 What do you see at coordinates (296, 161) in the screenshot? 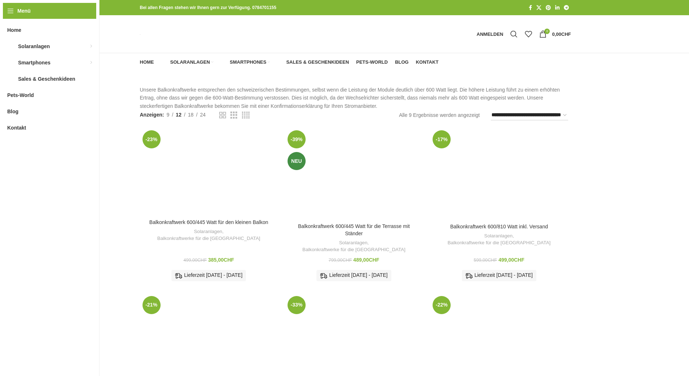
I see `span: Neu` at bounding box center [296, 161].